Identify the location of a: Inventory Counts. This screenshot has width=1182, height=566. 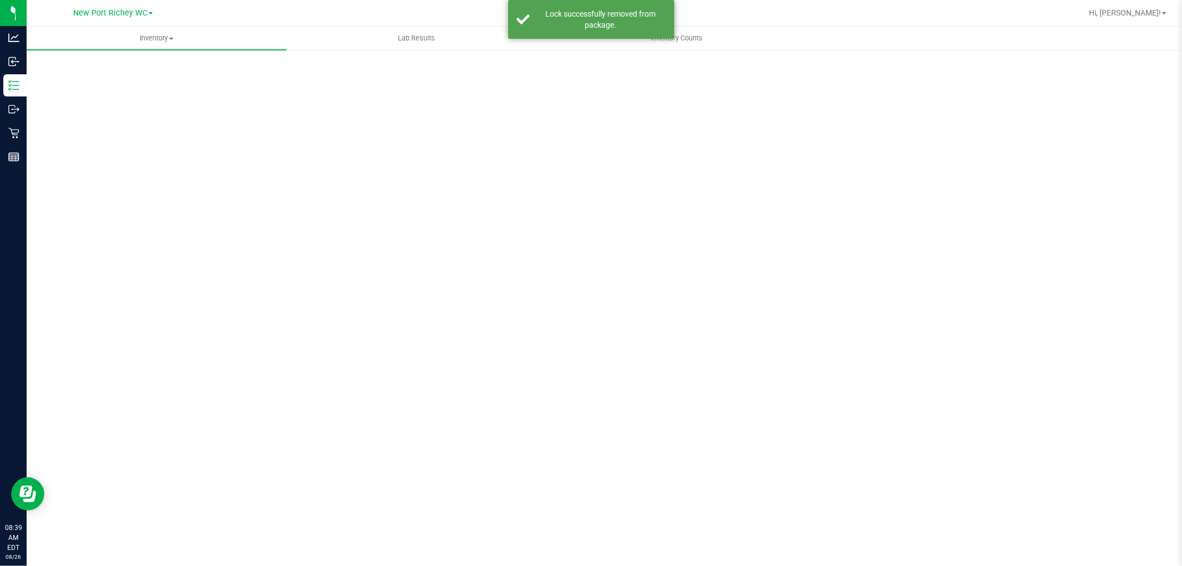
(676, 38).